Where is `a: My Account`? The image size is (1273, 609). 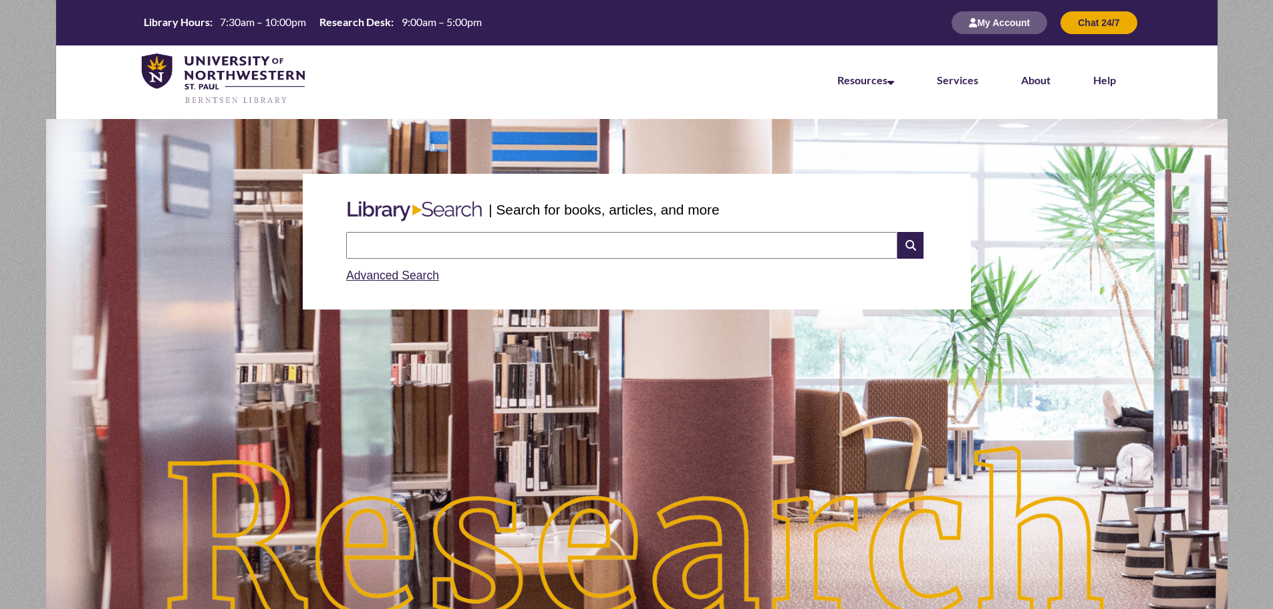 a: My Account is located at coordinates (999, 22).